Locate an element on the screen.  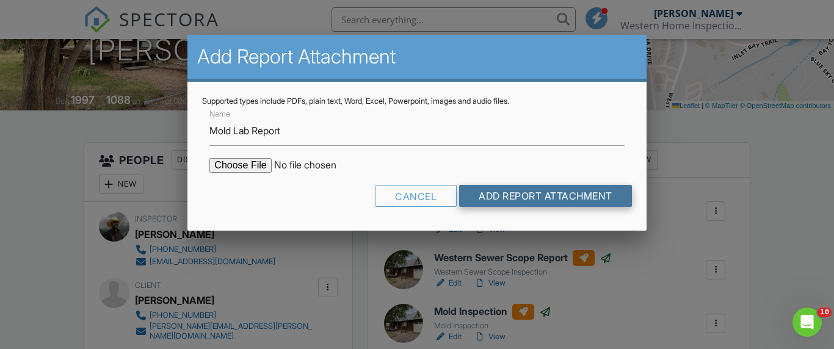
span: 10 is located at coordinates (824, 313).